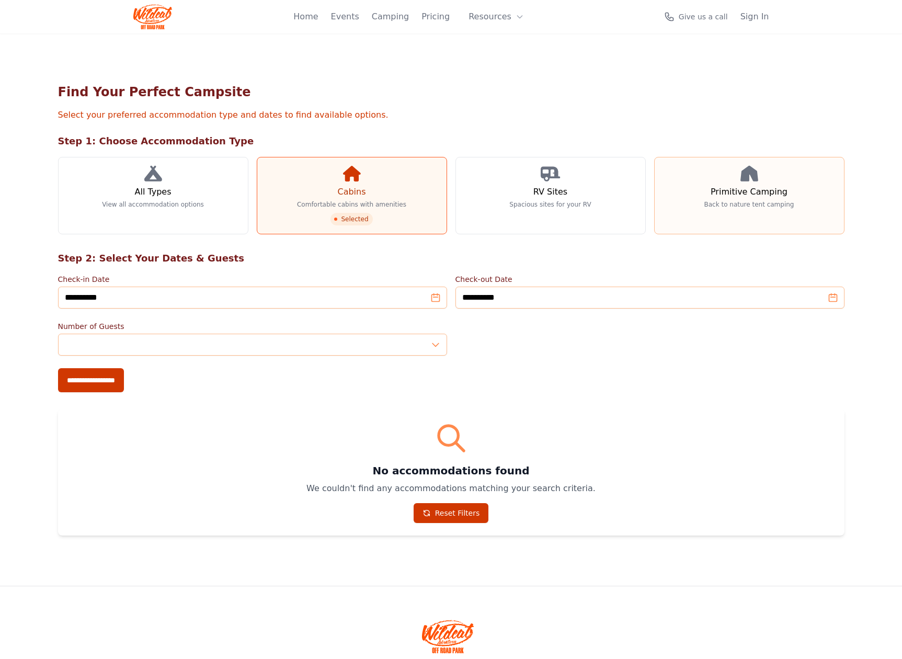 Image resolution: width=902 pixels, height=659 pixels. I want to click on p: We couldn't find any accommodations matching your search criteria., so click(451, 488).